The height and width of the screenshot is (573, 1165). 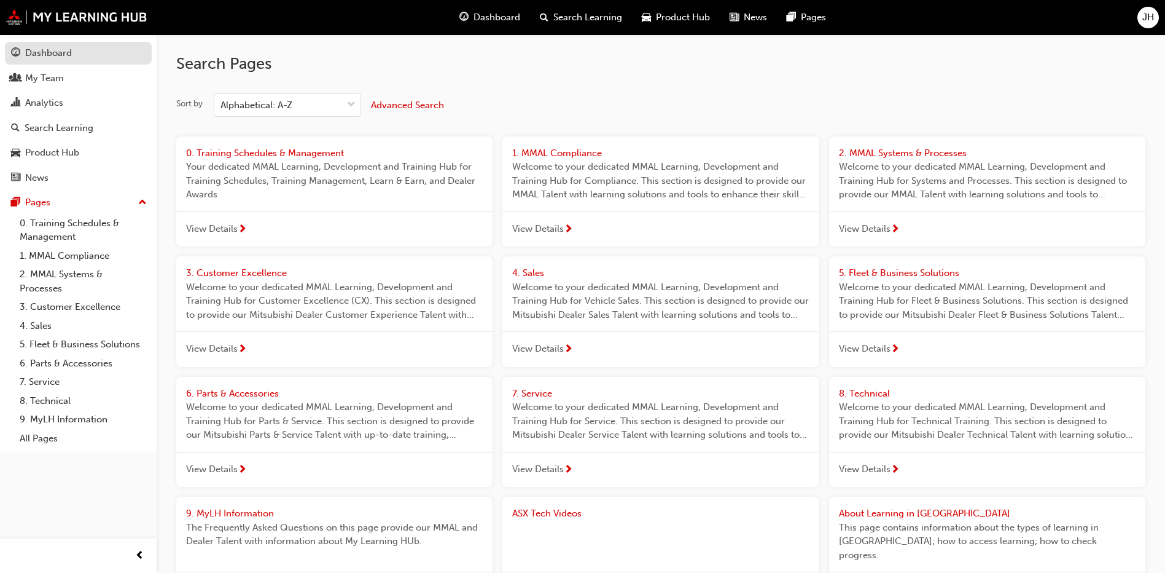 What do you see at coordinates (83, 401) in the screenshot?
I see `a: 8. Technical` at bounding box center [83, 401].